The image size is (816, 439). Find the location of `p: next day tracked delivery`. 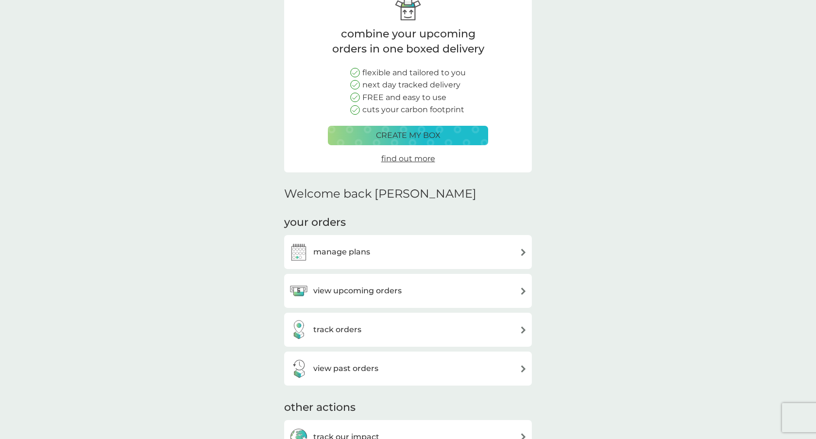

p: next day tracked delivery is located at coordinates (411, 85).